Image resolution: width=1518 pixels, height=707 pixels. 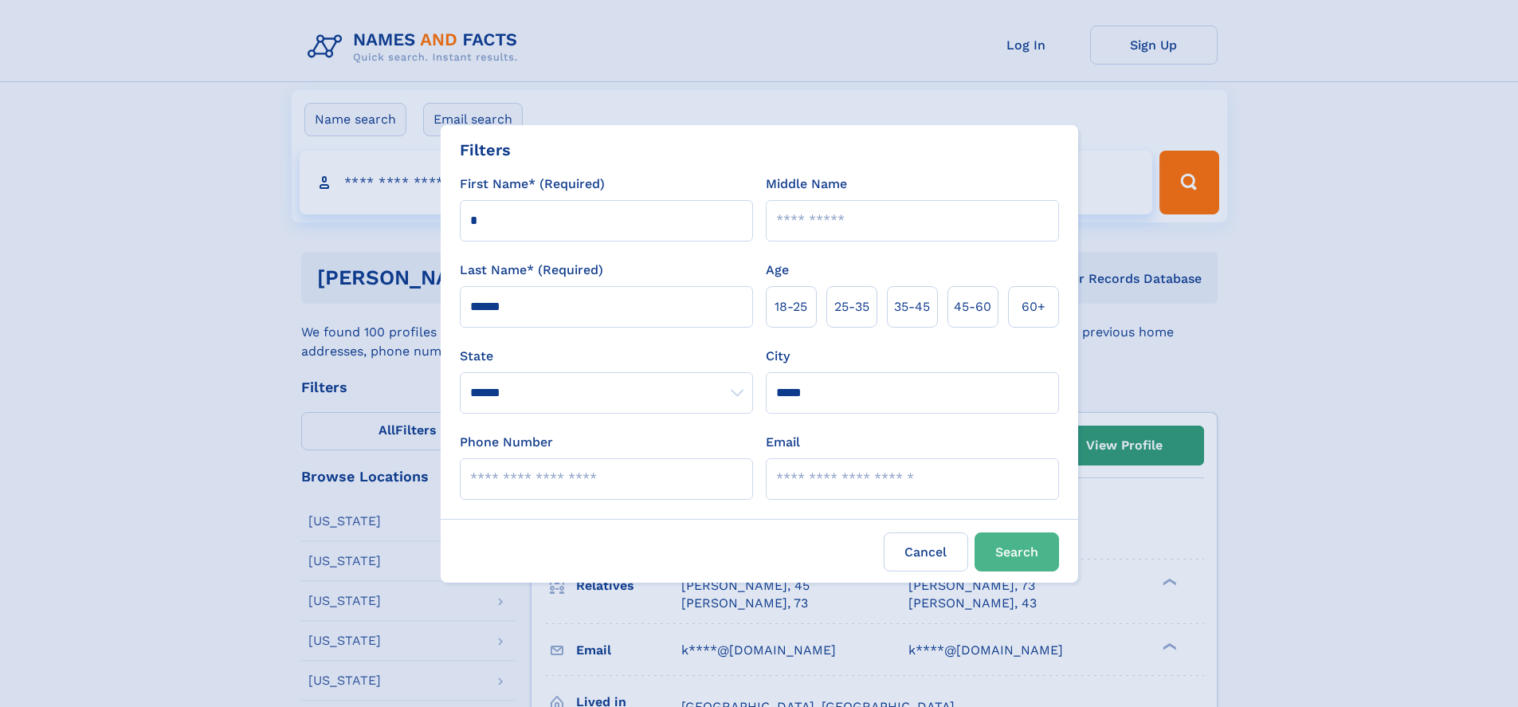 What do you see at coordinates (532, 184) in the screenshot?
I see `label: First Name* (Required)` at bounding box center [532, 184].